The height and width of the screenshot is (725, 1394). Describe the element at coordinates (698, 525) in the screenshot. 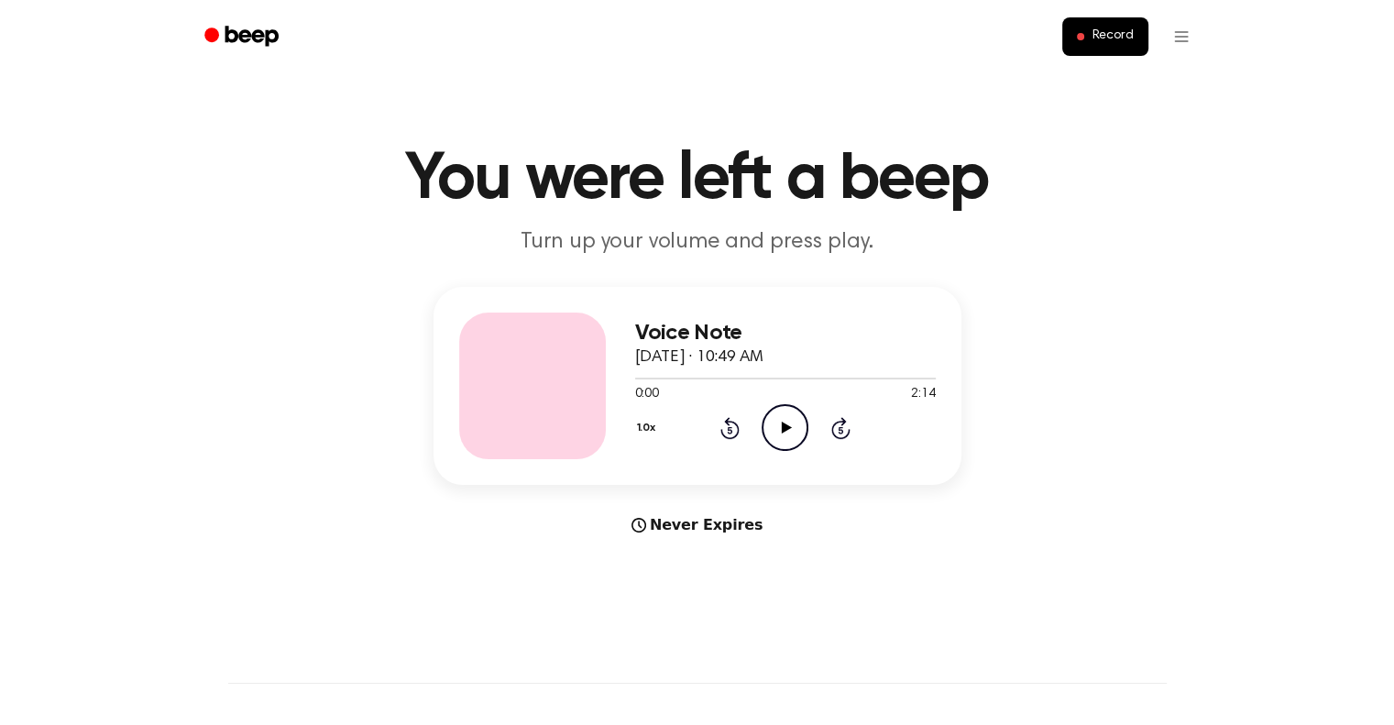

I see `div: Never Expires` at that location.